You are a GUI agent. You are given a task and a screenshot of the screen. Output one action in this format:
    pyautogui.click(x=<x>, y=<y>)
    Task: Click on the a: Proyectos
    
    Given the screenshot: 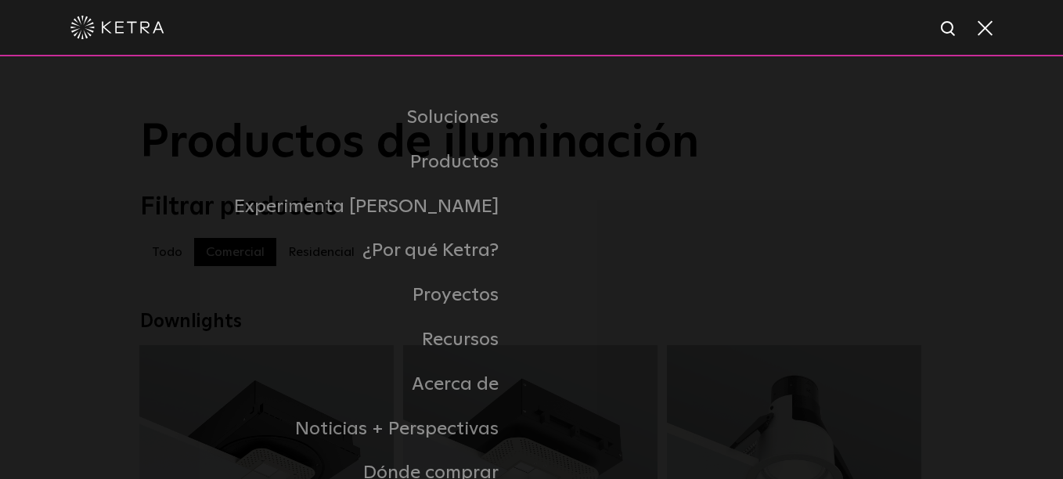 What is the action you would take?
    pyautogui.click(x=336, y=295)
    